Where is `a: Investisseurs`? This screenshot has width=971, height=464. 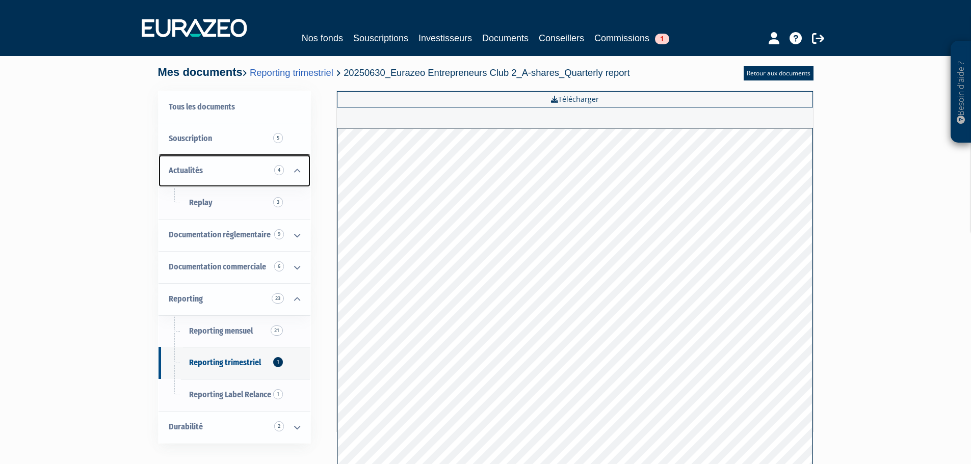
a: Investisseurs is located at coordinates (445, 38).